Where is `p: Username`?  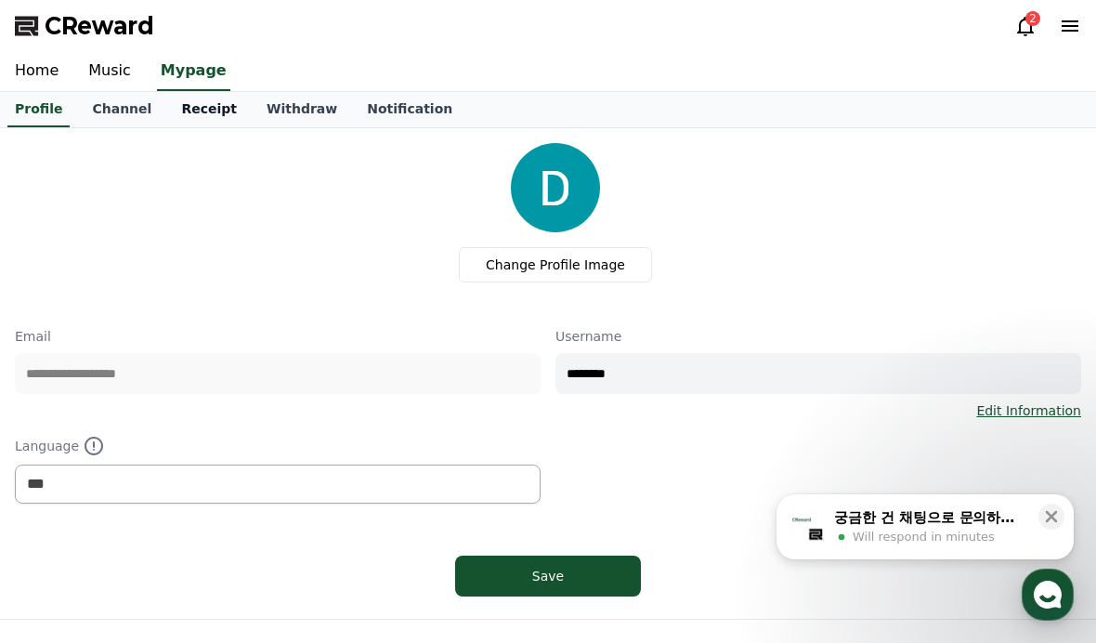
p: Username is located at coordinates (818, 336).